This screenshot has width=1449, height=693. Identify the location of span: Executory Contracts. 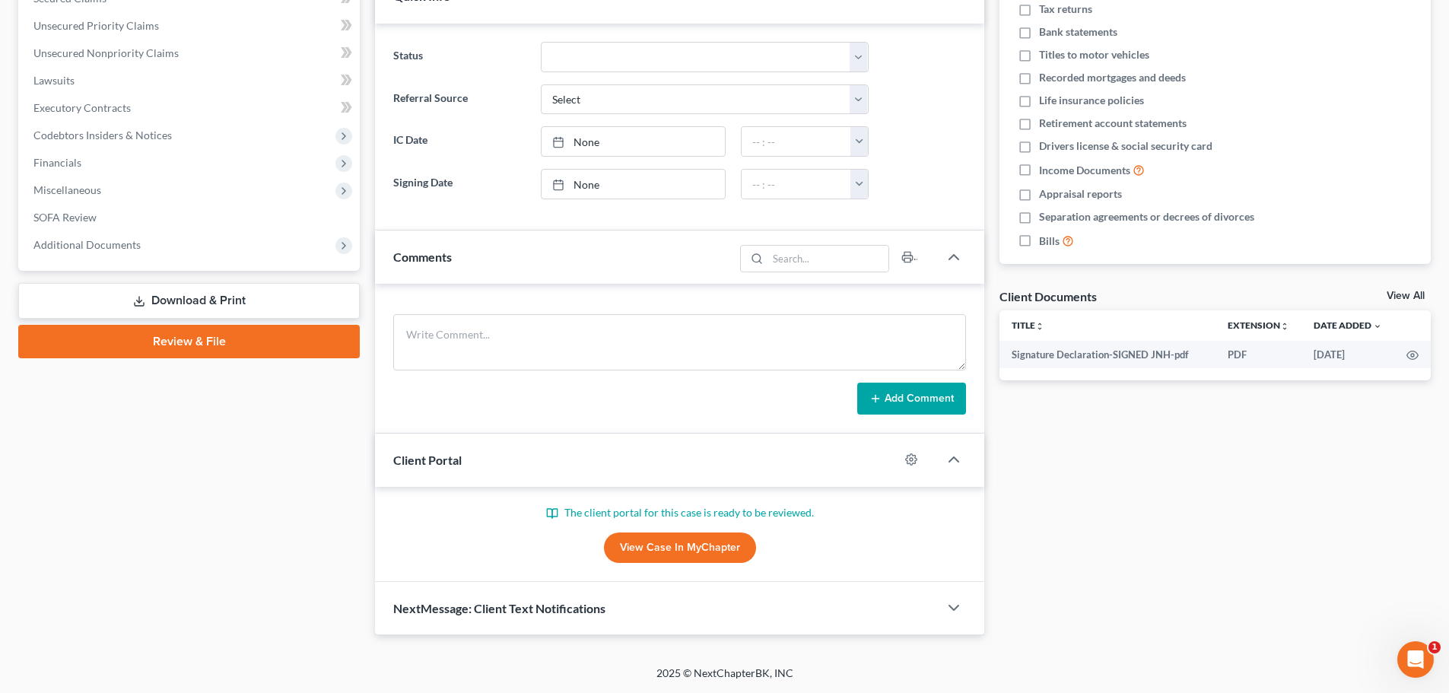
(82, 107).